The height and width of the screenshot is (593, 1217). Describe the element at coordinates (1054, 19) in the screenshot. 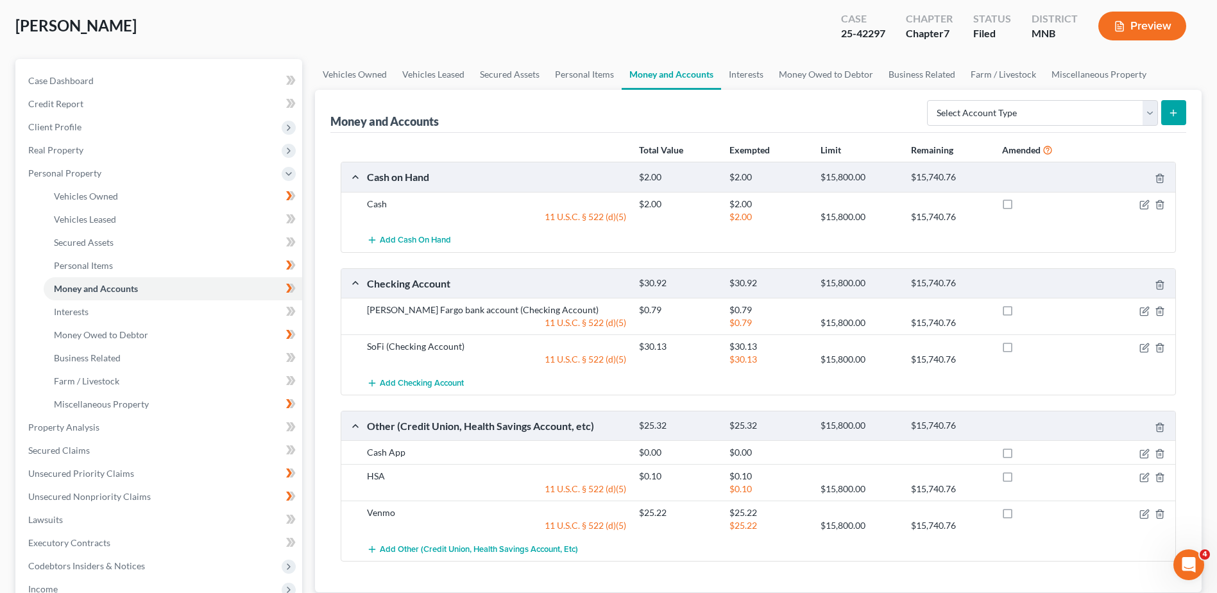

I see `div: District` at that location.